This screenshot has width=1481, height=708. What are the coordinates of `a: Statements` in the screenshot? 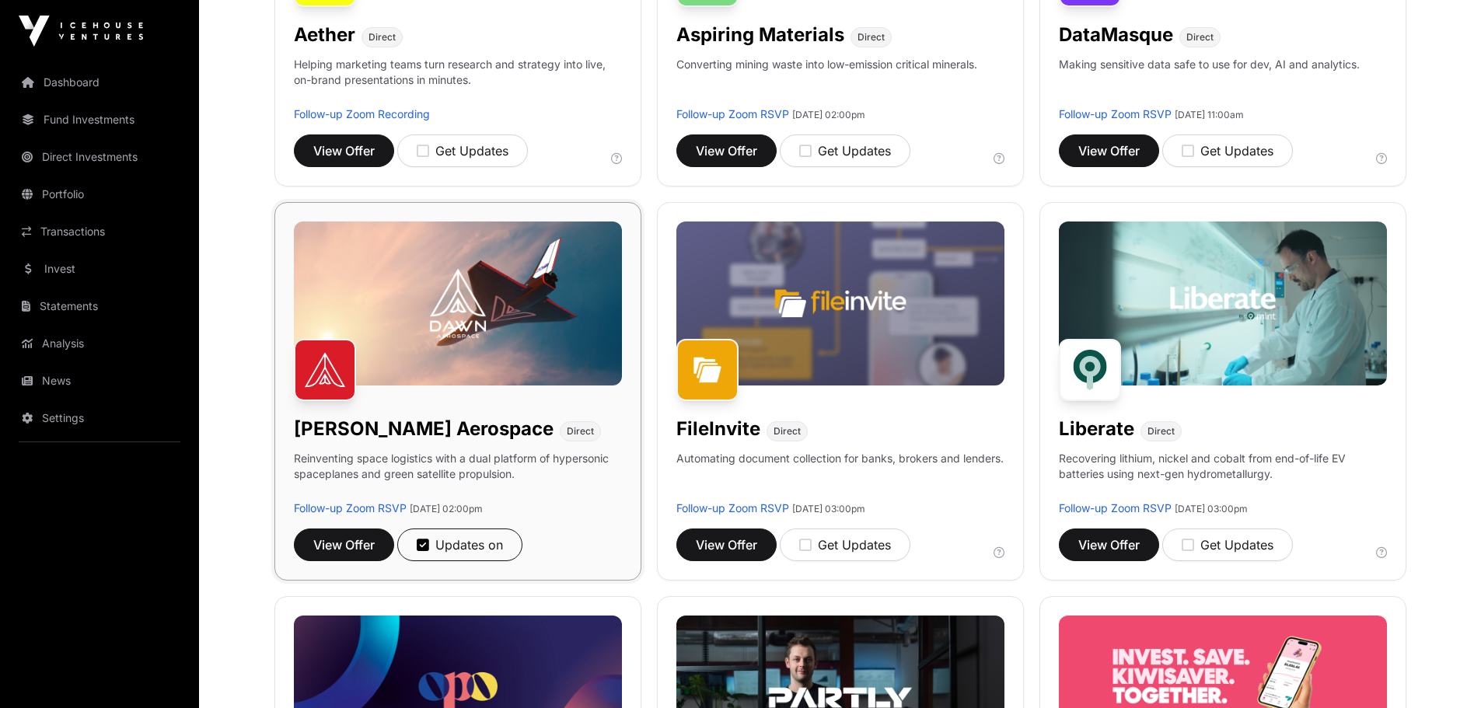 It's located at (100, 306).